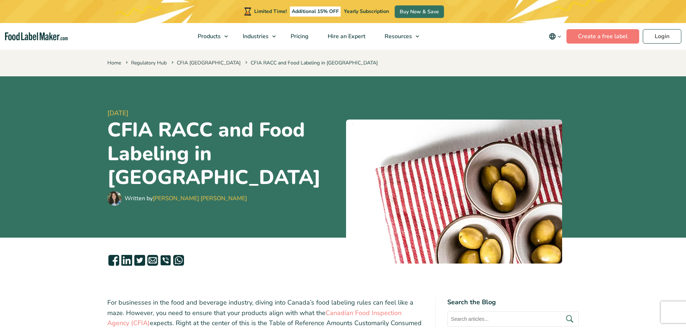  I want to click on span: Additional 15% OFF, so click(315, 12).